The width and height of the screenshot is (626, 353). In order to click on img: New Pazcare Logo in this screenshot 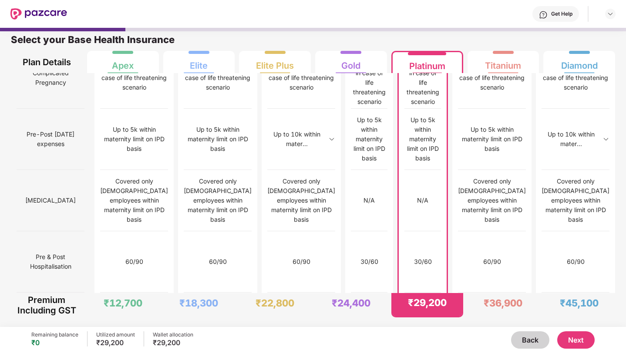, I will do `click(39, 14)`.